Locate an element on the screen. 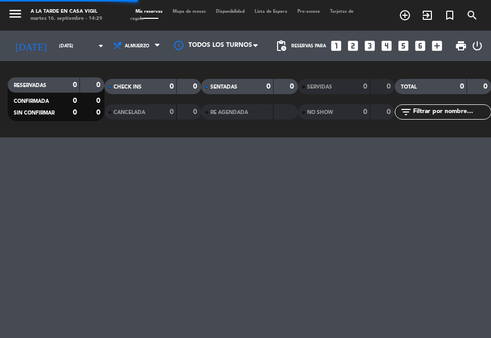  i: looks_5 is located at coordinates (403, 46).